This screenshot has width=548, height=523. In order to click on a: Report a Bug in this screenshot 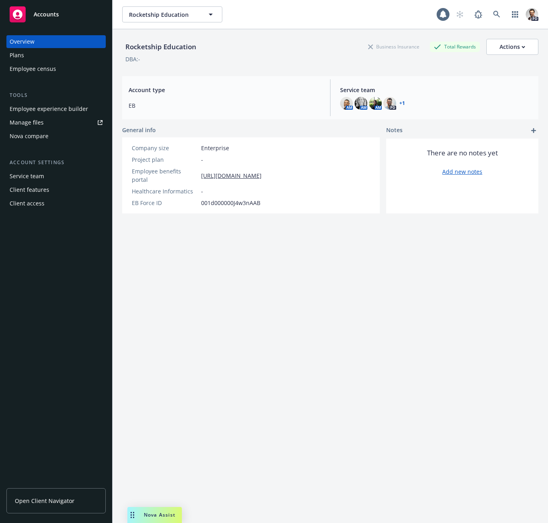, I will do `click(478, 14)`.